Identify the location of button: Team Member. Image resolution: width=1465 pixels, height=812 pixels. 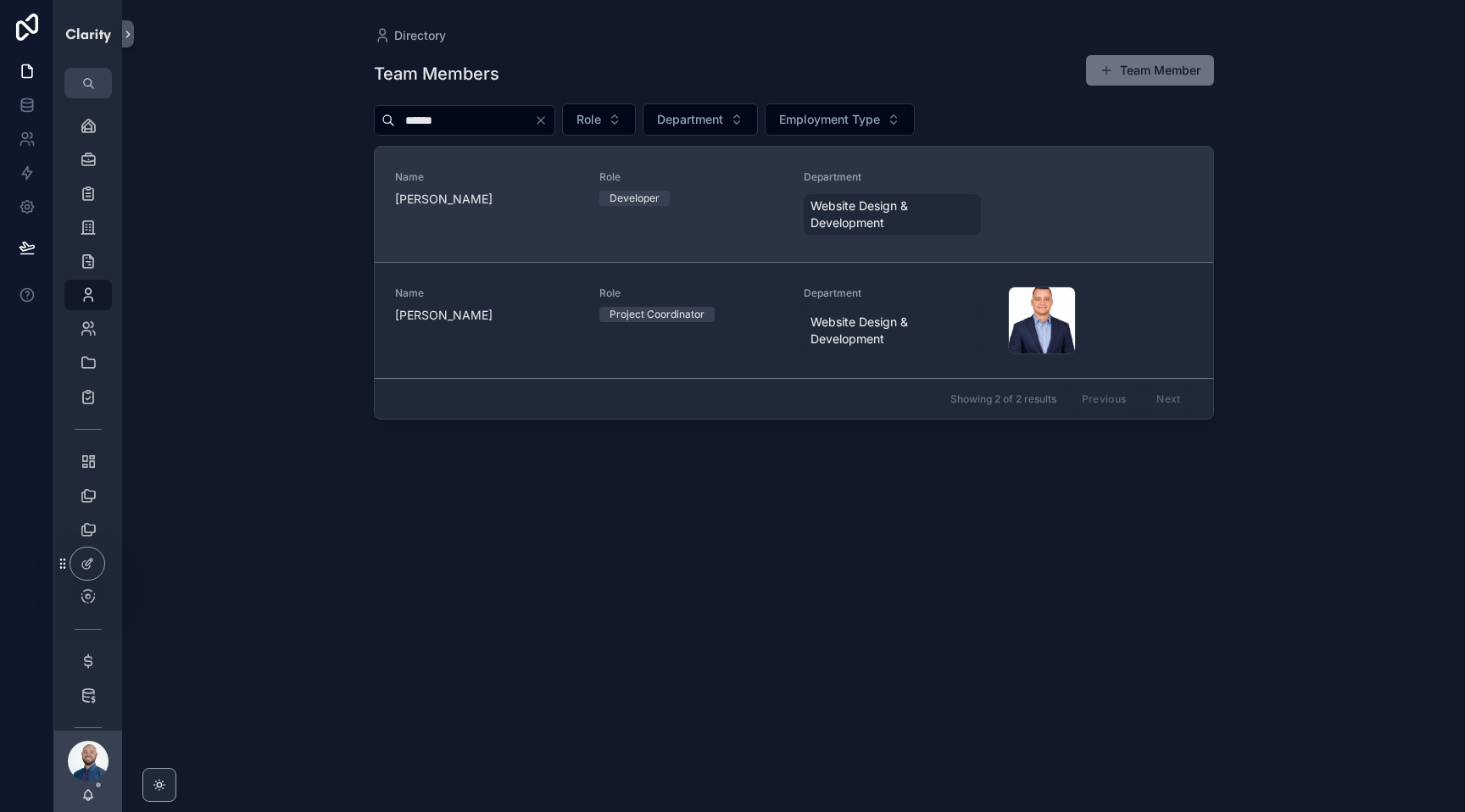
(1150, 70).